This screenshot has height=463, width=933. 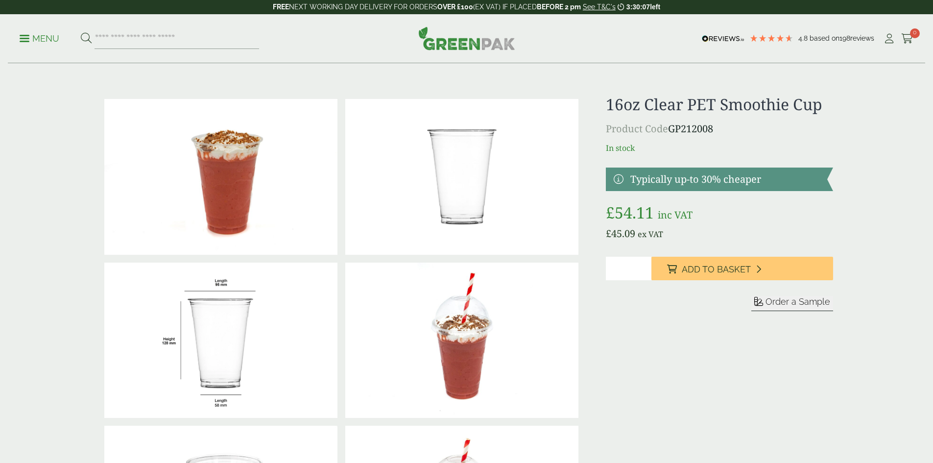 I want to click on a: See T&C's, so click(x=599, y=7).